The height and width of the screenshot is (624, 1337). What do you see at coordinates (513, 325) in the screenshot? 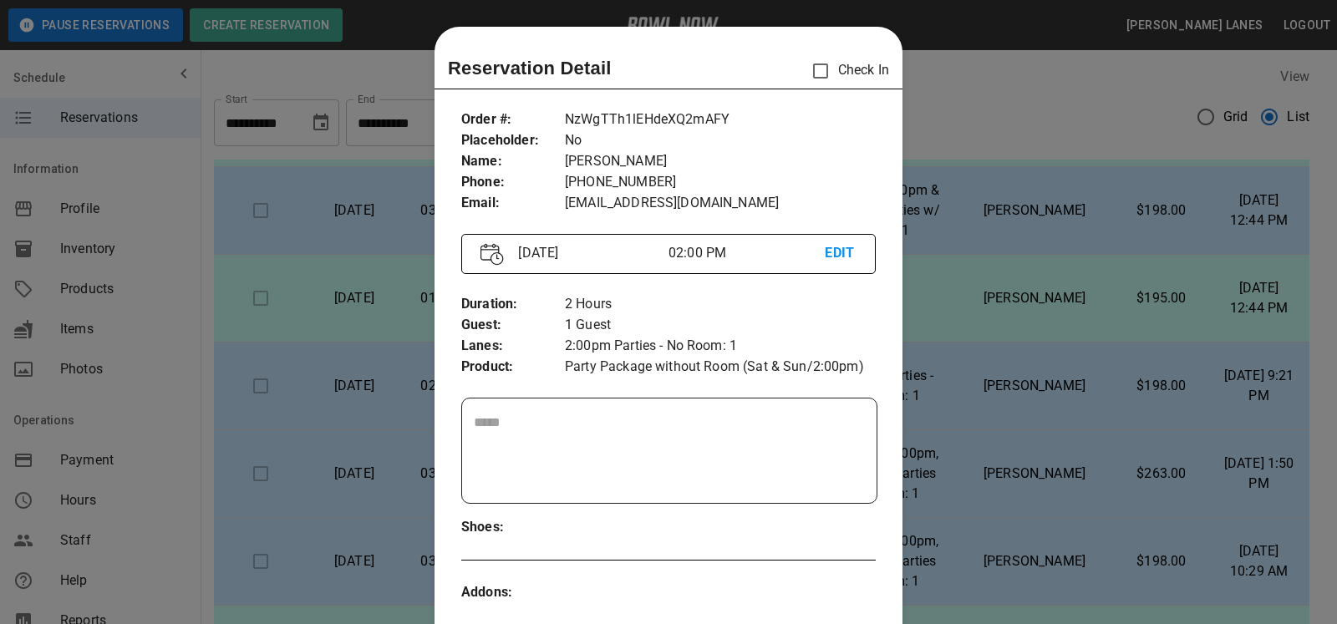
I see `p: Guest :` at bounding box center [513, 325].